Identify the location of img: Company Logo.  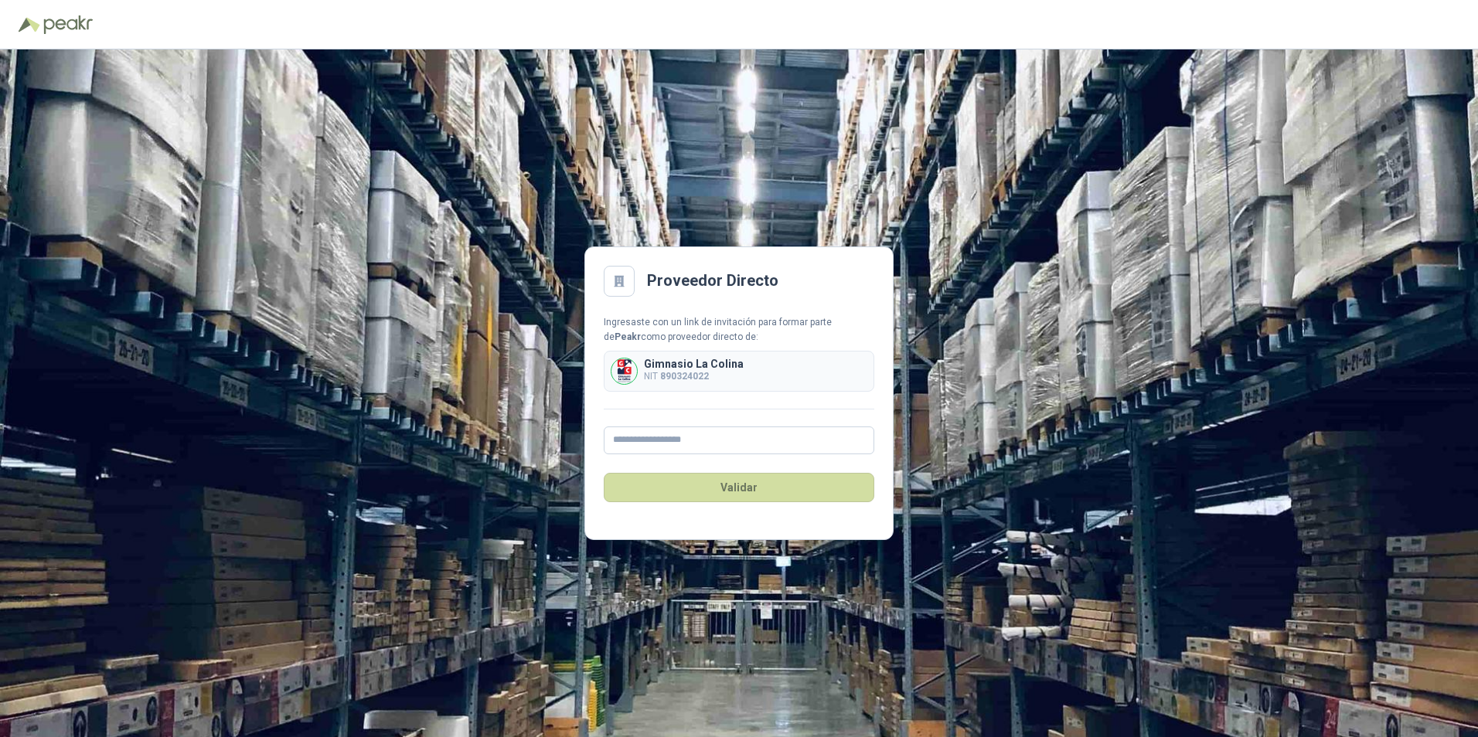
(624, 371).